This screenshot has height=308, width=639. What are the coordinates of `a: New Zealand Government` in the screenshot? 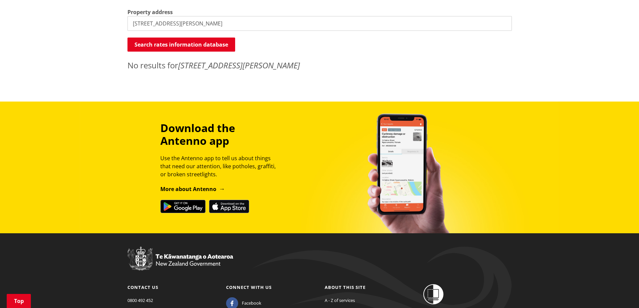 It's located at (180, 265).